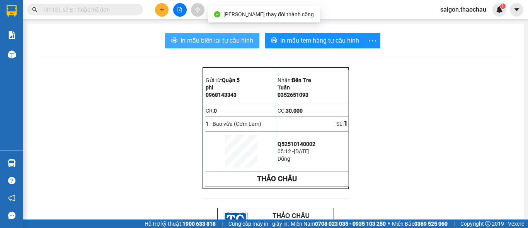  What do you see at coordinates (197, 10) in the screenshot?
I see `span: aim` at bounding box center [197, 10].